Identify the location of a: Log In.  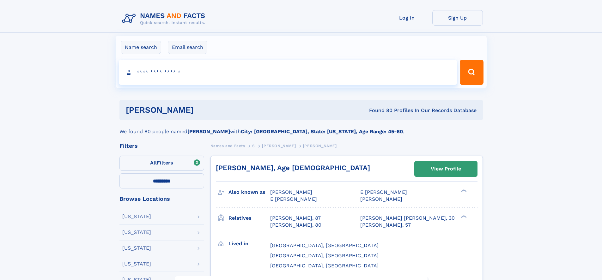
(407, 18).